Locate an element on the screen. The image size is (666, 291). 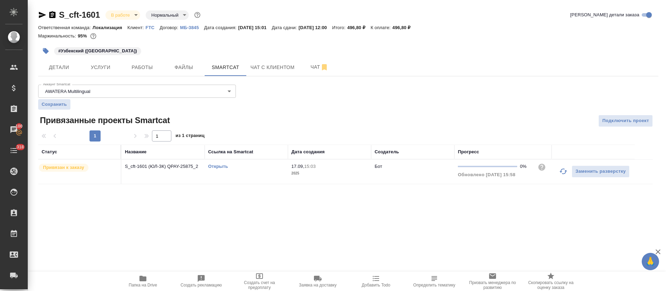
a: S_cft-1601 is located at coordinates (79, 15).